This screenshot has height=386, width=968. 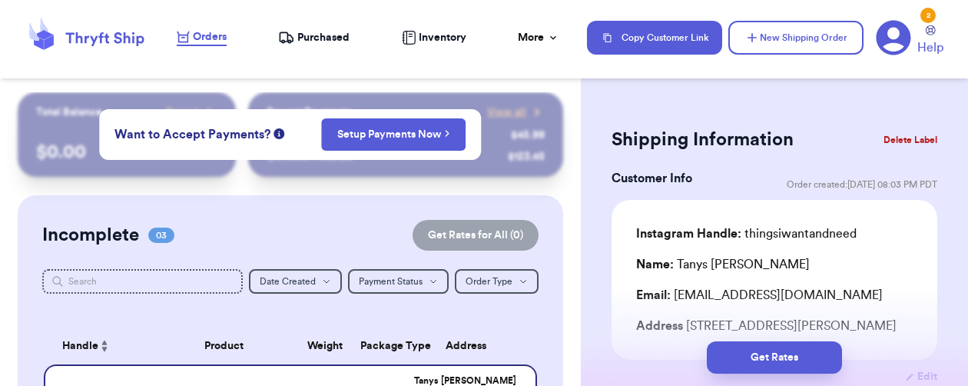 I want to click on span: Payout, so click(x=182, y=112).